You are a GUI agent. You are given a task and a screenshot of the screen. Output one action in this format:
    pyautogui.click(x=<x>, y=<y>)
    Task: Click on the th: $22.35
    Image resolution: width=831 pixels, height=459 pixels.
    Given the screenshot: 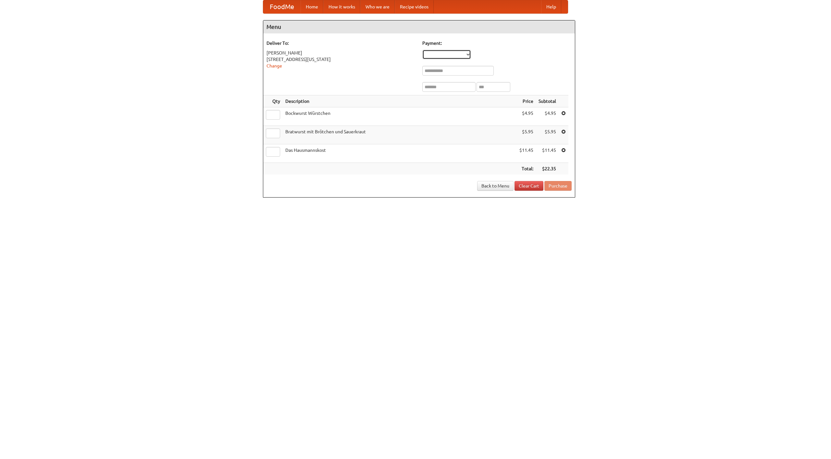 What is the action you would take?
    pyautogui.click(x=547, y=169)
    